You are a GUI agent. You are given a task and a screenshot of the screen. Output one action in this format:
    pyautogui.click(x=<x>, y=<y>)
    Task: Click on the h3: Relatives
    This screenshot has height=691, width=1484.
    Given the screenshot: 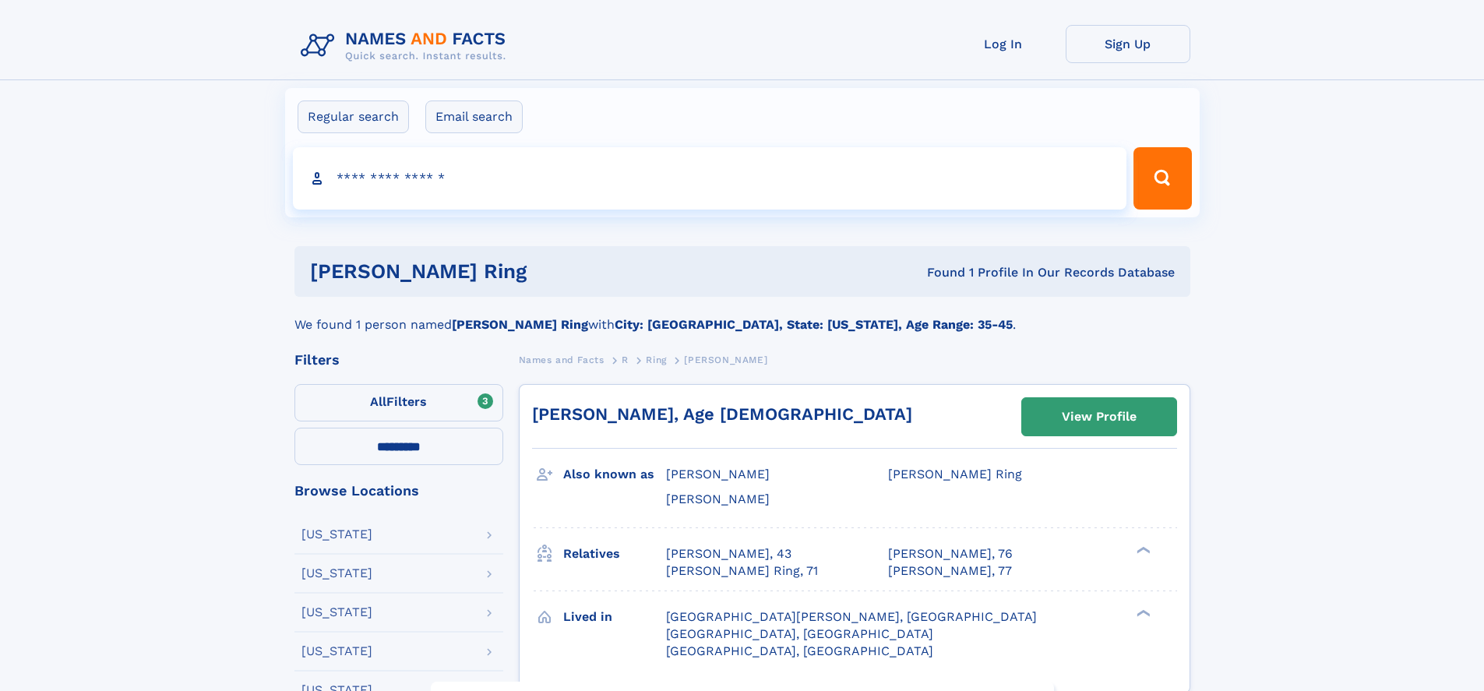 What is the action you would take?
    pyautogui.click(x=614, y=554)
    